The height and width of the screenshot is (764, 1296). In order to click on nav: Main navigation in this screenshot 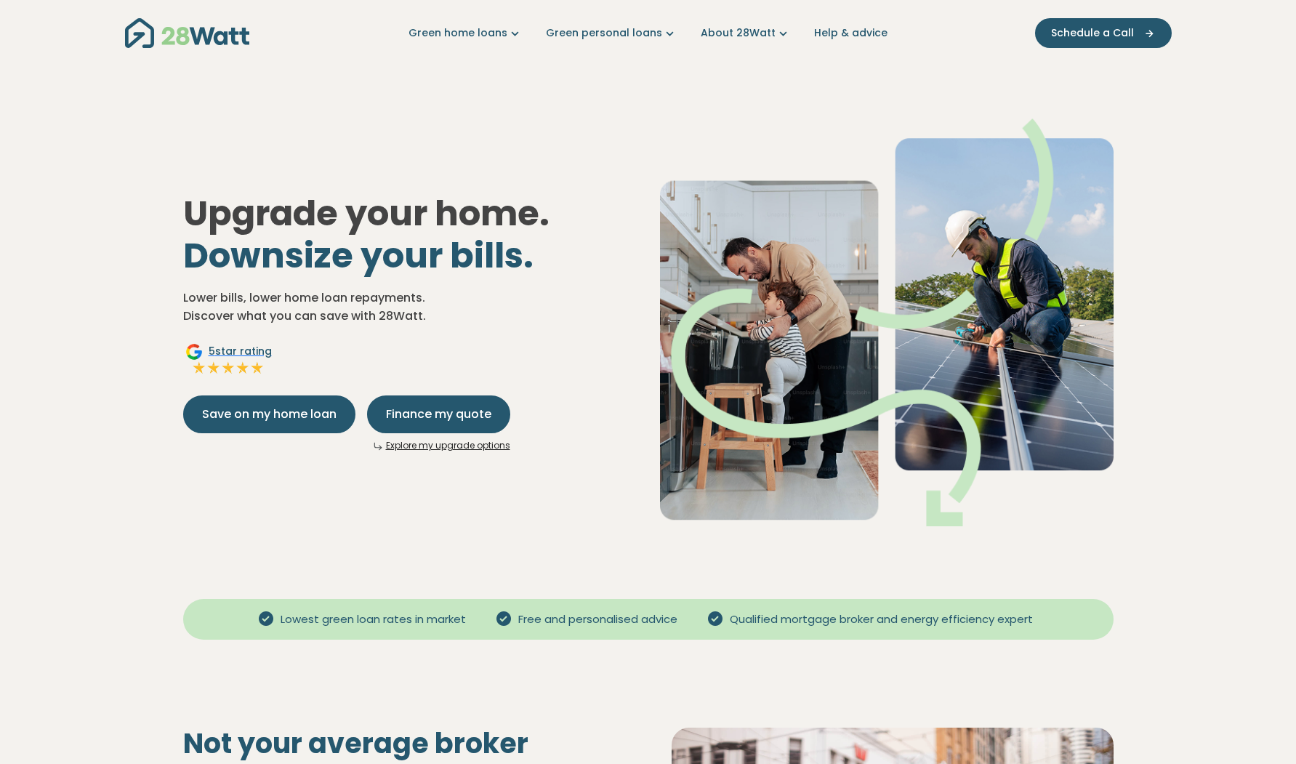, I will do `click(648, 33)`.